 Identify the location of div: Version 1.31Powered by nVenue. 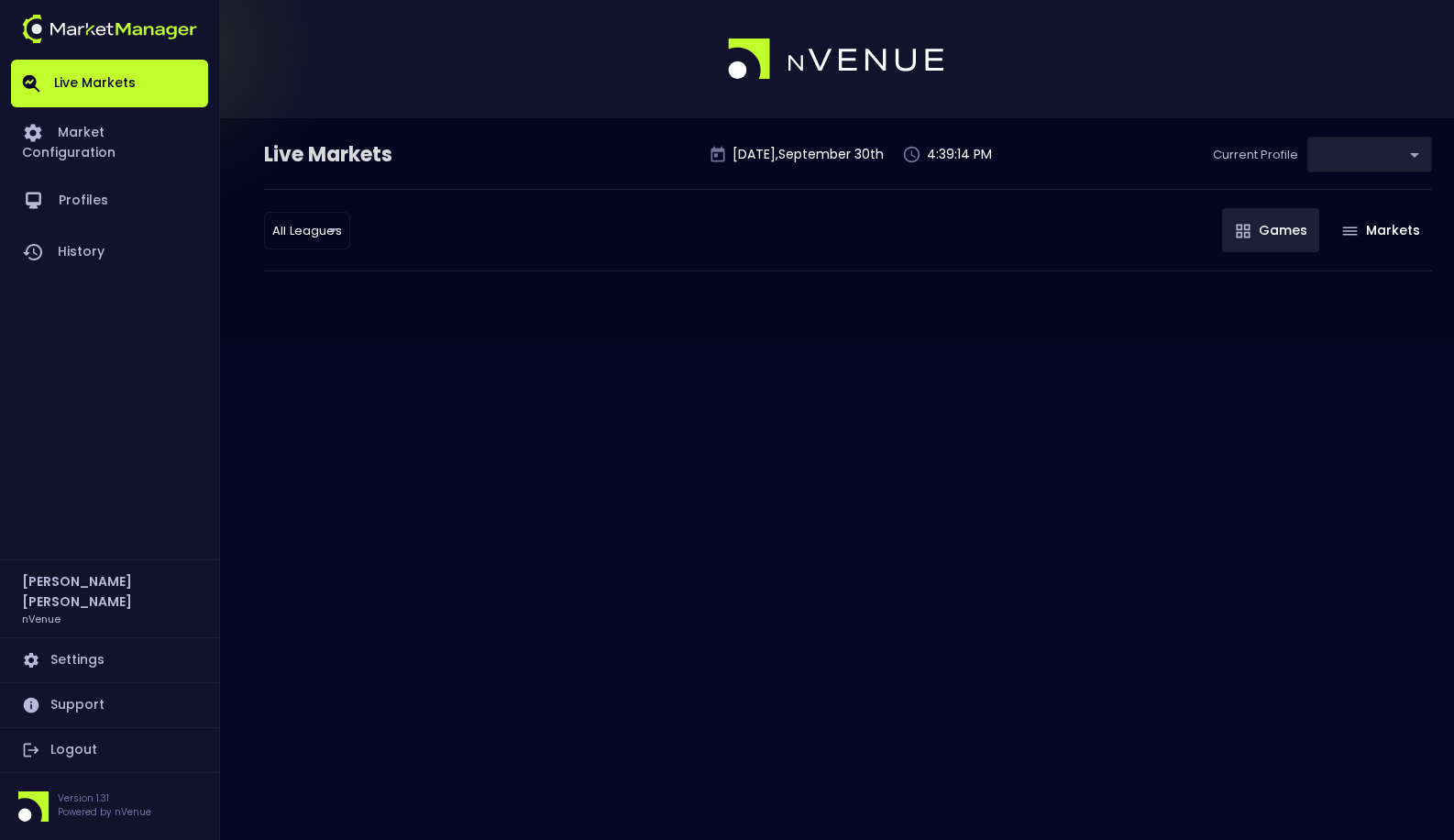
(109, 806).